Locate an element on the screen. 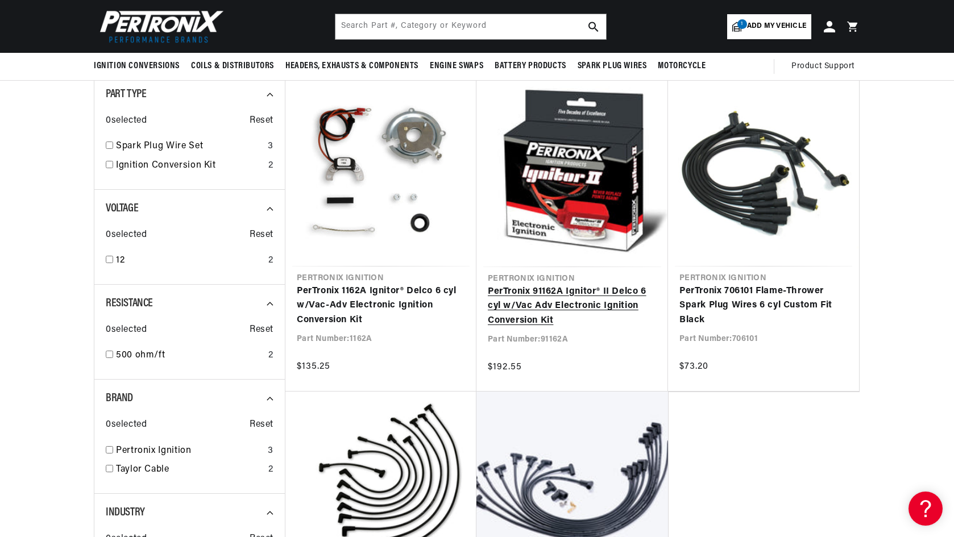  summary: Battery Products is located at coordinates (530, 66).